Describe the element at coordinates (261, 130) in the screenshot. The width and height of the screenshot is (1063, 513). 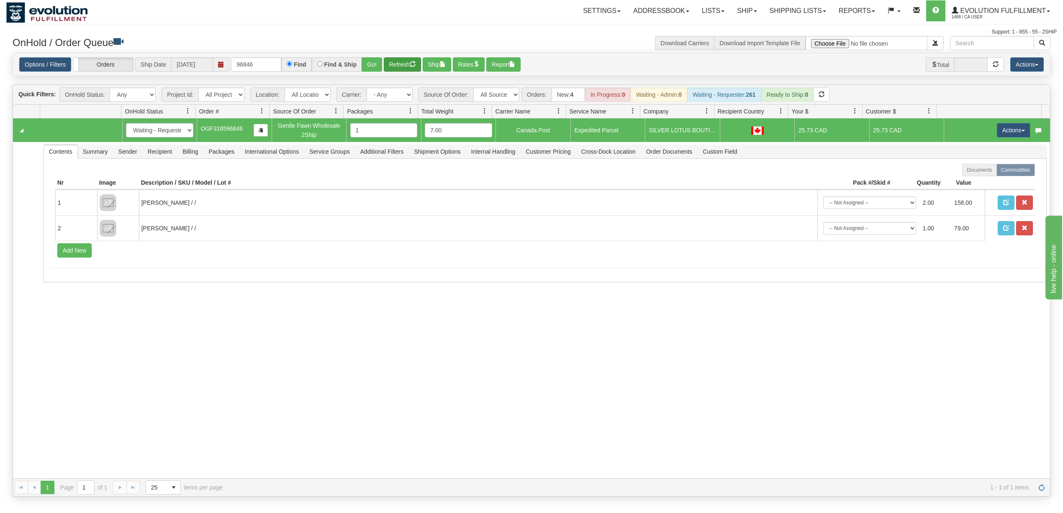
I see `button: Copy to clipboard` at that location.